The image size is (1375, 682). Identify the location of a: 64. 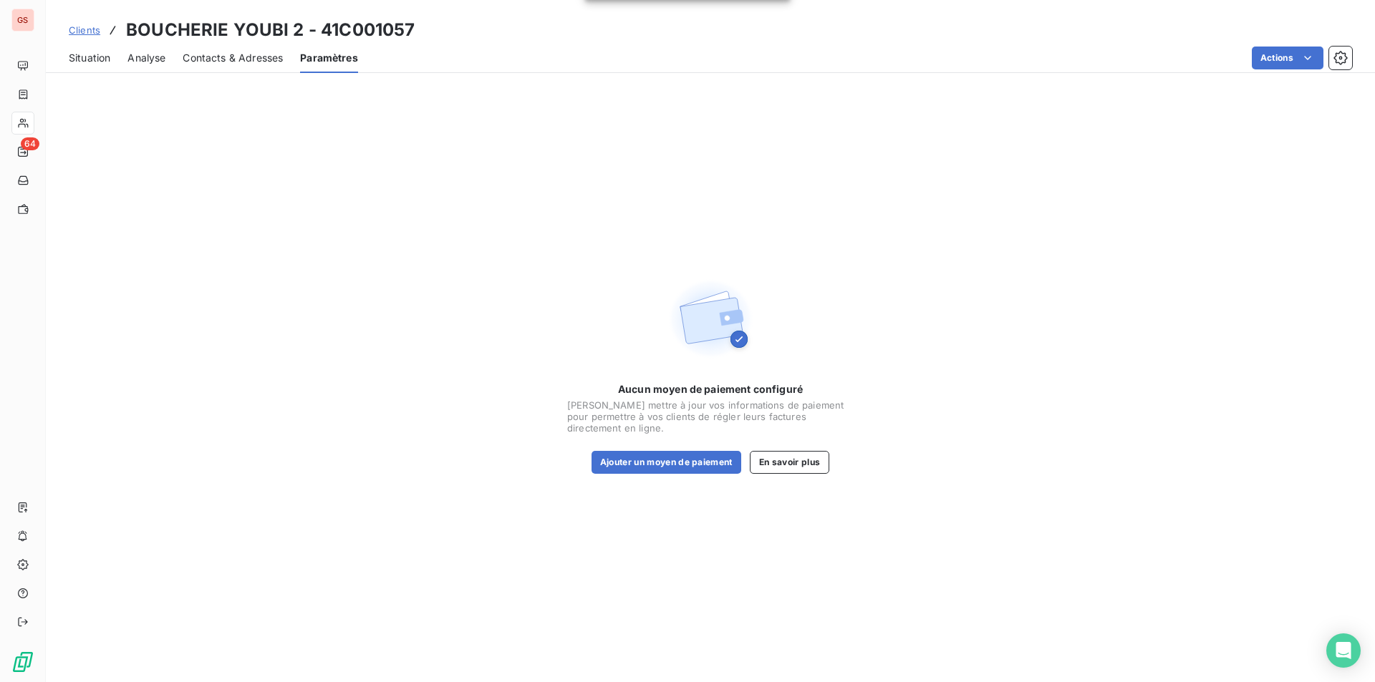
(22, 152).